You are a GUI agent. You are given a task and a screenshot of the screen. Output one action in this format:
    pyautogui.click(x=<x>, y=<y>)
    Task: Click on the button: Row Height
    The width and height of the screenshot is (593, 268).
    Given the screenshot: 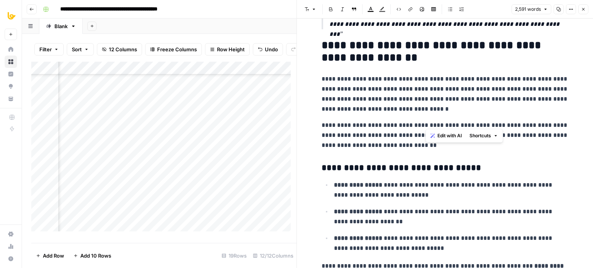 What is the action you would take?
    pyautogui.click(x=227, y=49)
    